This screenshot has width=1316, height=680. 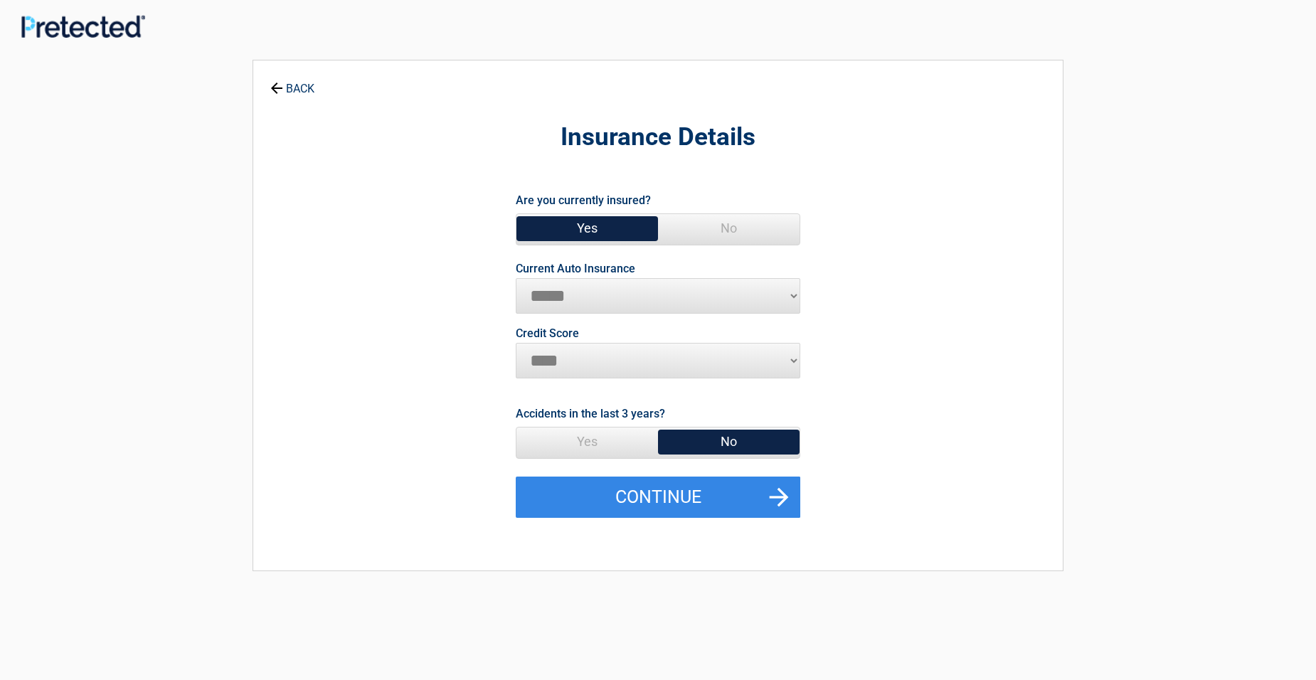 What do you see at coordinates (590, 413) in the screenshot?
I see `label: Accidents in the last 3 years?` at bounding box center [590, 413].